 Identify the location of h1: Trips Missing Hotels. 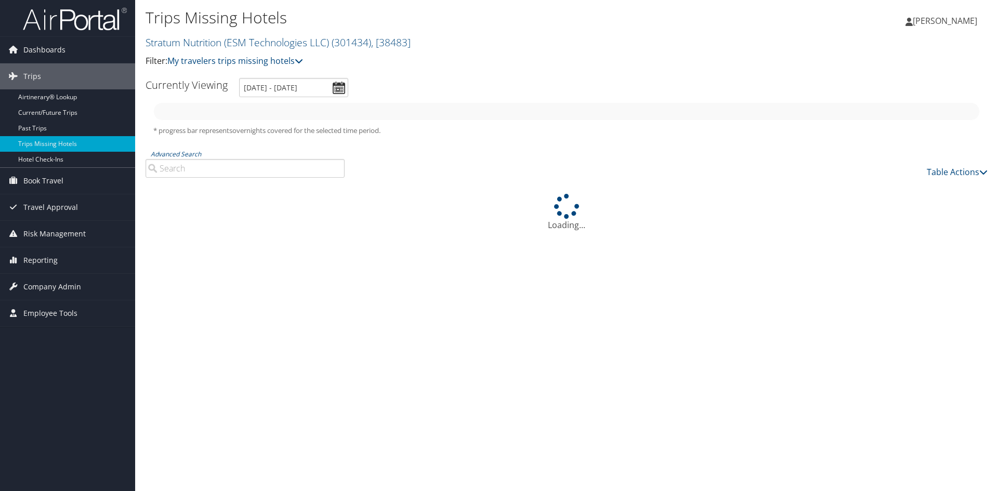
(426, 18).